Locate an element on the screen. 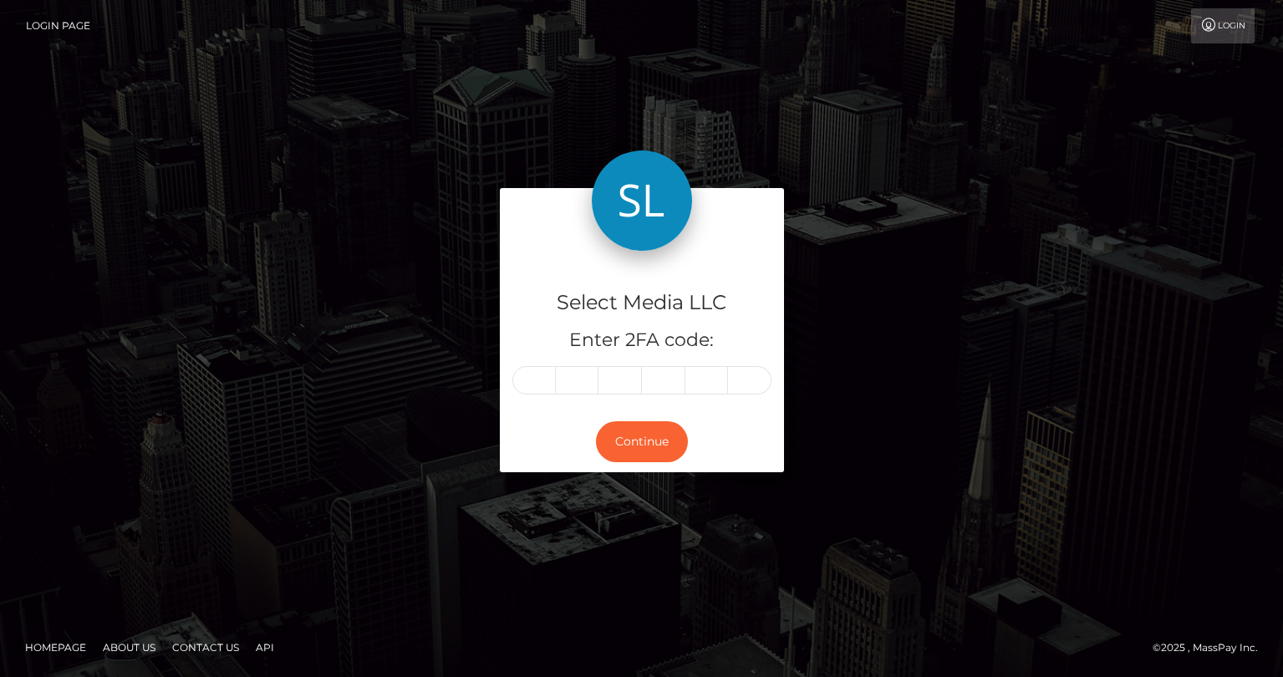 The width and height of the screenshot is (1283, 677). a: Login is located at coordinates (1223, 26).